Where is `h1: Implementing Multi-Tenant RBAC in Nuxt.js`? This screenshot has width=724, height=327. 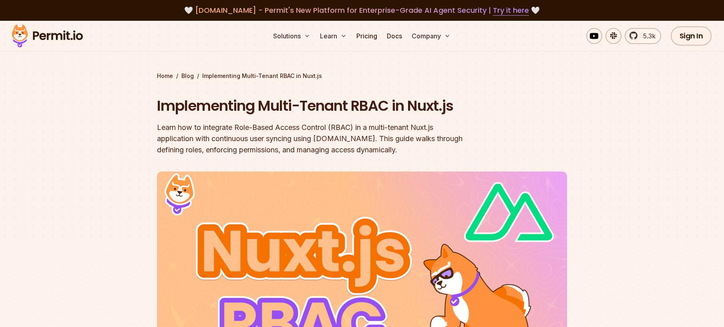
h1: Implementing Multi-Tenant RBAC in Nuxt.js is located at coordinates (311, 106).